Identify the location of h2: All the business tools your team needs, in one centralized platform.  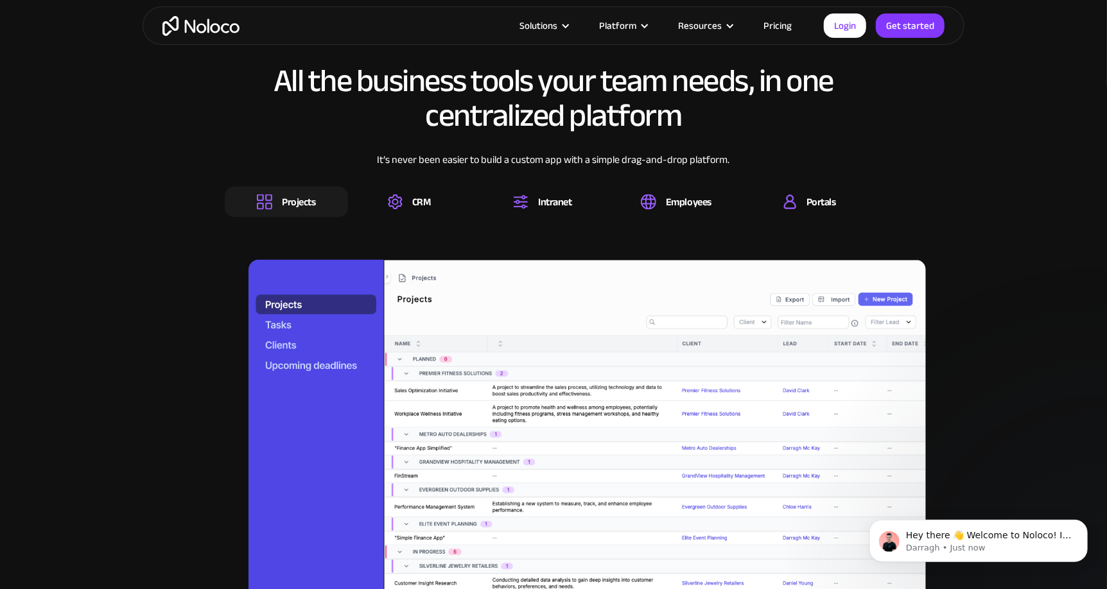
(554, 98).